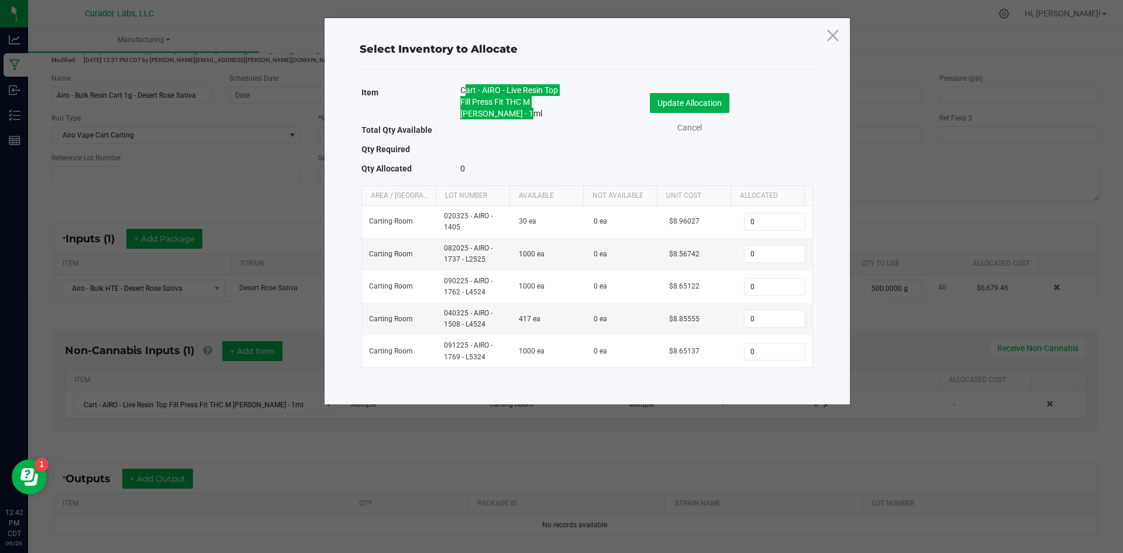 Image resolution: width=1123 pixels, height=553 pixels. What do you see at coordinates (684, 286) in the screenshot?
I see `span: $8.65122` at bounding box center [684, 286].